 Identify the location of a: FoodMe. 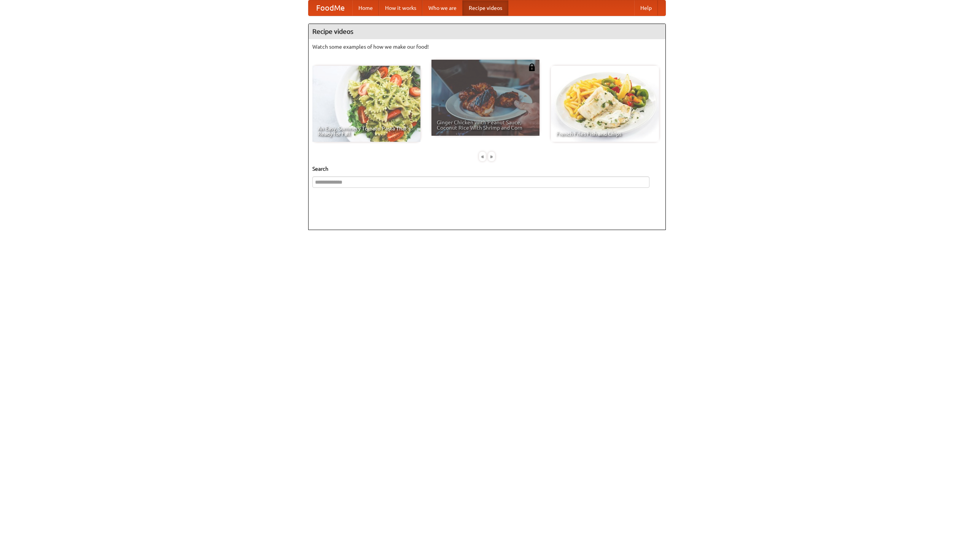
(330, 8).